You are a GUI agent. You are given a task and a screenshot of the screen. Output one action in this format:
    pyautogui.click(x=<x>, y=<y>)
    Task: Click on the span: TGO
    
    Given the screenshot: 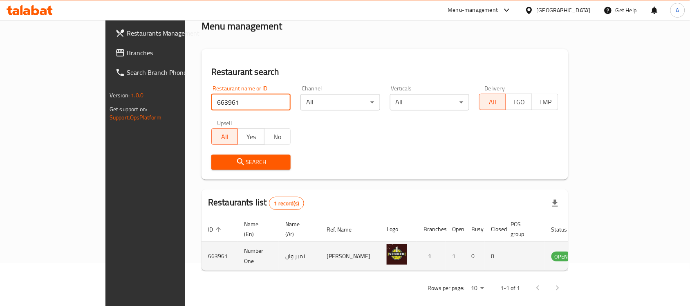 What is the action you would take?
    pyautogui.click(x=519, y=102)
    